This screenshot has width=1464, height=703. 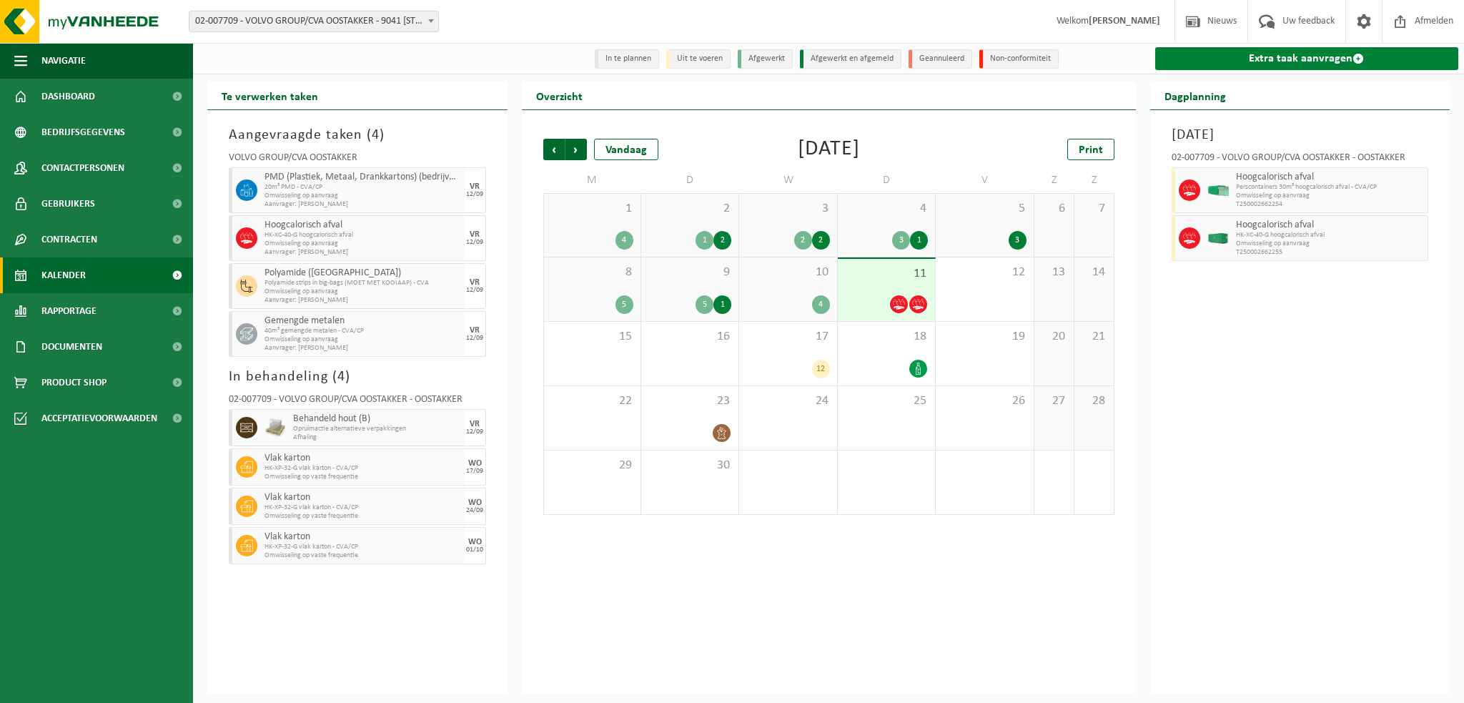 I want to click on span: 26, so click(x=984, y=401).